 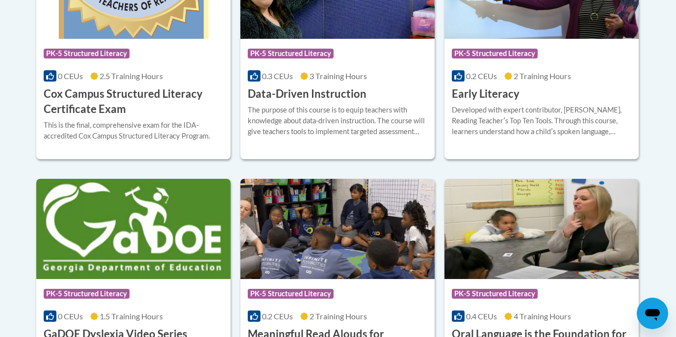 I want to click on h3: Early Literacy, so click(x=486, y=94).